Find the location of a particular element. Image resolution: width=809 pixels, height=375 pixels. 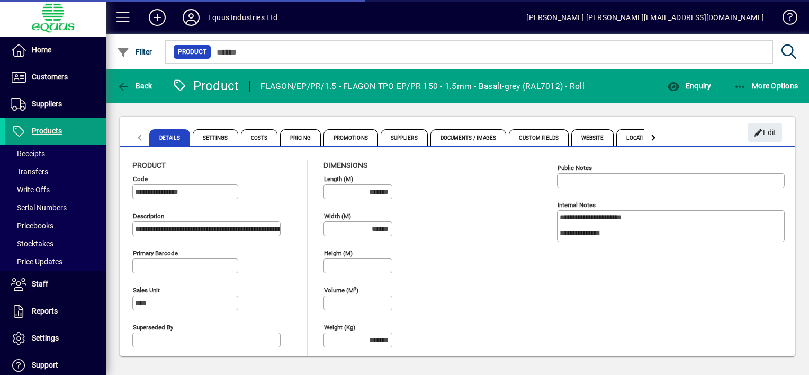

span: Documents / Images is located at coordinates (469, 138).